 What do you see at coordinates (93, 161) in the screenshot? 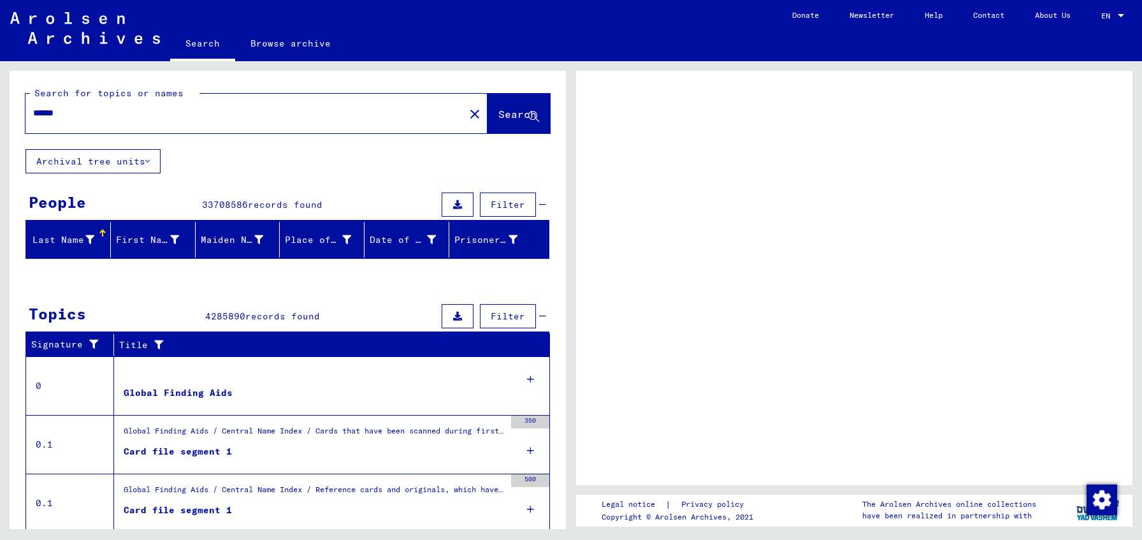
I see `button: Archival tree units` at bounding box center [93, 161].